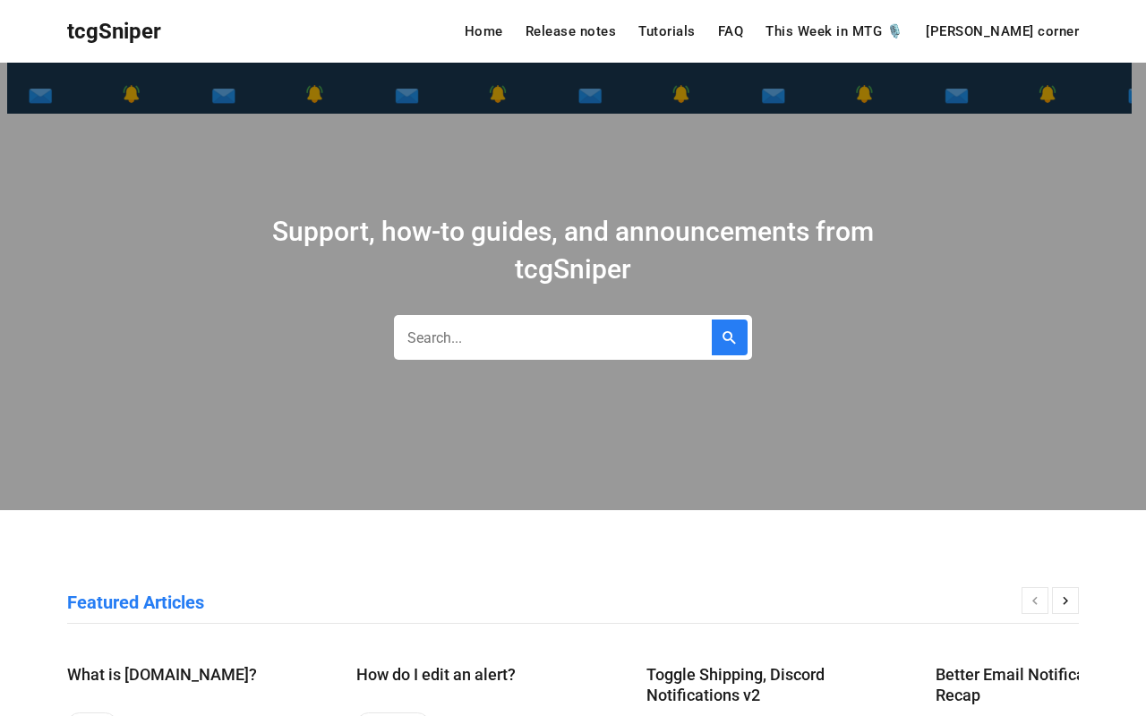 The height and width of the screenshot is (716, 1146). What do you see at coordinates (135, 602) in the screenshot?
I see `h2: Featured Articles` at bounding box center [135, 602].